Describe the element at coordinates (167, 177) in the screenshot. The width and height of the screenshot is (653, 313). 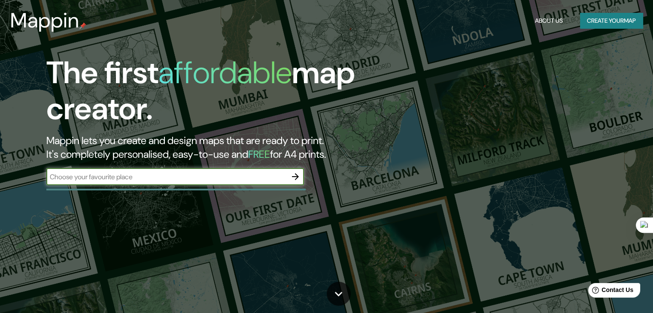
I see `input: Choose your favourite place` at that location.